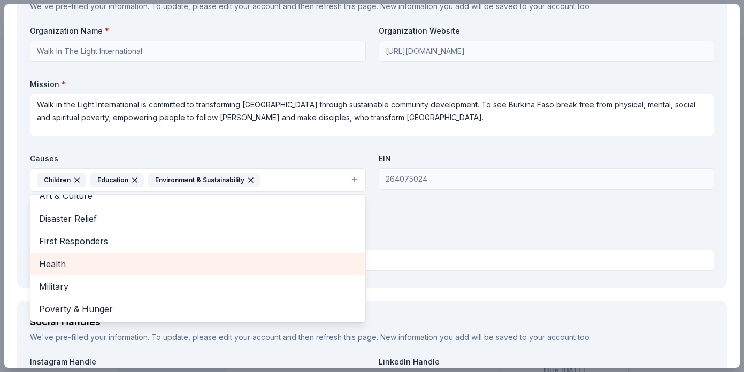 The width and height of the screenshot is (744, 372). I want to click on div: Education, so click(117, 180).